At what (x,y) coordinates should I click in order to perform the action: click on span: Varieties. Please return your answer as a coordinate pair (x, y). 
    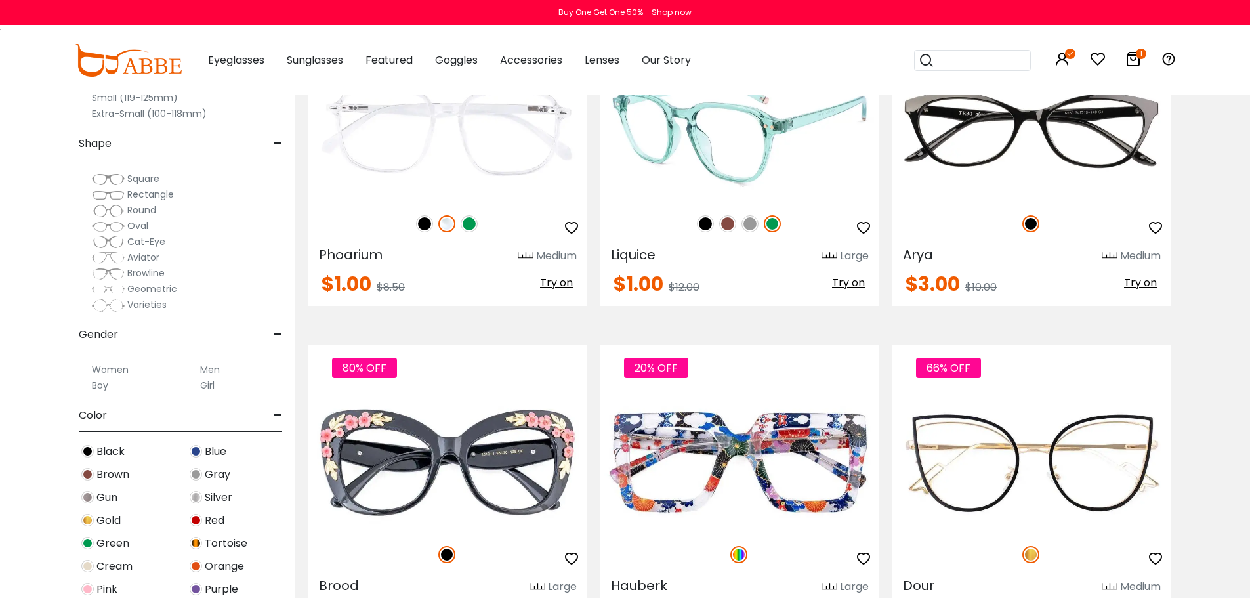
    Looking at the image, I should click on (147, 304).